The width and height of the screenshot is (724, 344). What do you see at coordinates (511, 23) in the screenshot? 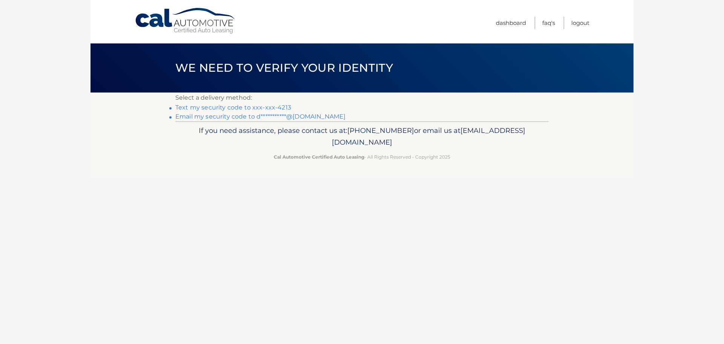
I see `a: Dashboard` at bounding box center [511, 23].